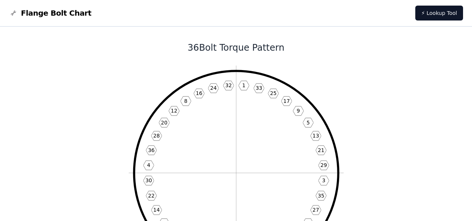 This screenshot has width=472, height=221. Describe the element at coordinates (56, 13) in the screenshot. I see `span: Flange Bolt Chart` at that location.